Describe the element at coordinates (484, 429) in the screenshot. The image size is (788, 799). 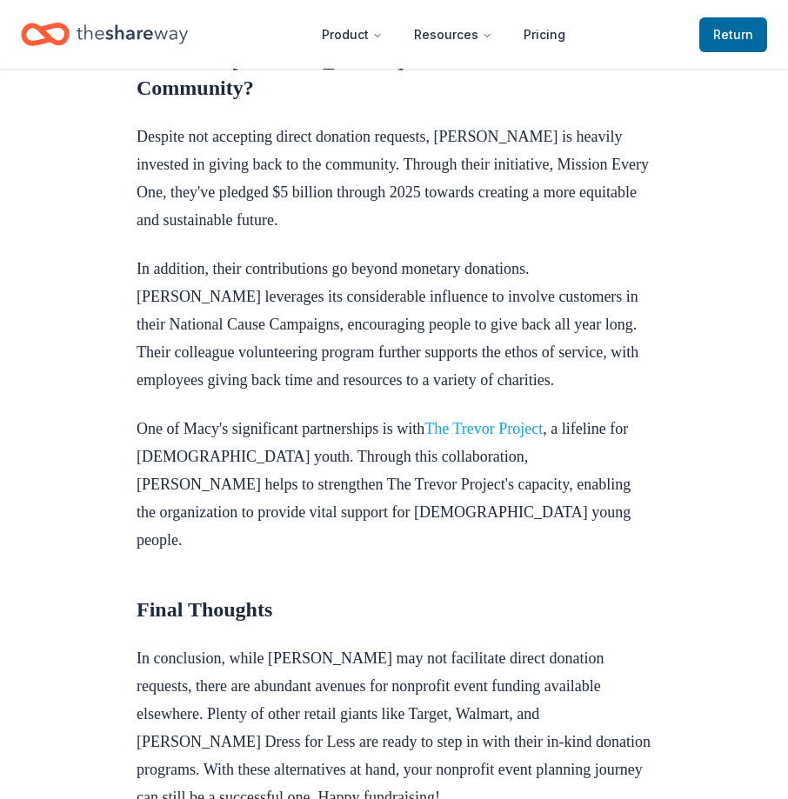
I see `a: The Trevor Project` at that location.